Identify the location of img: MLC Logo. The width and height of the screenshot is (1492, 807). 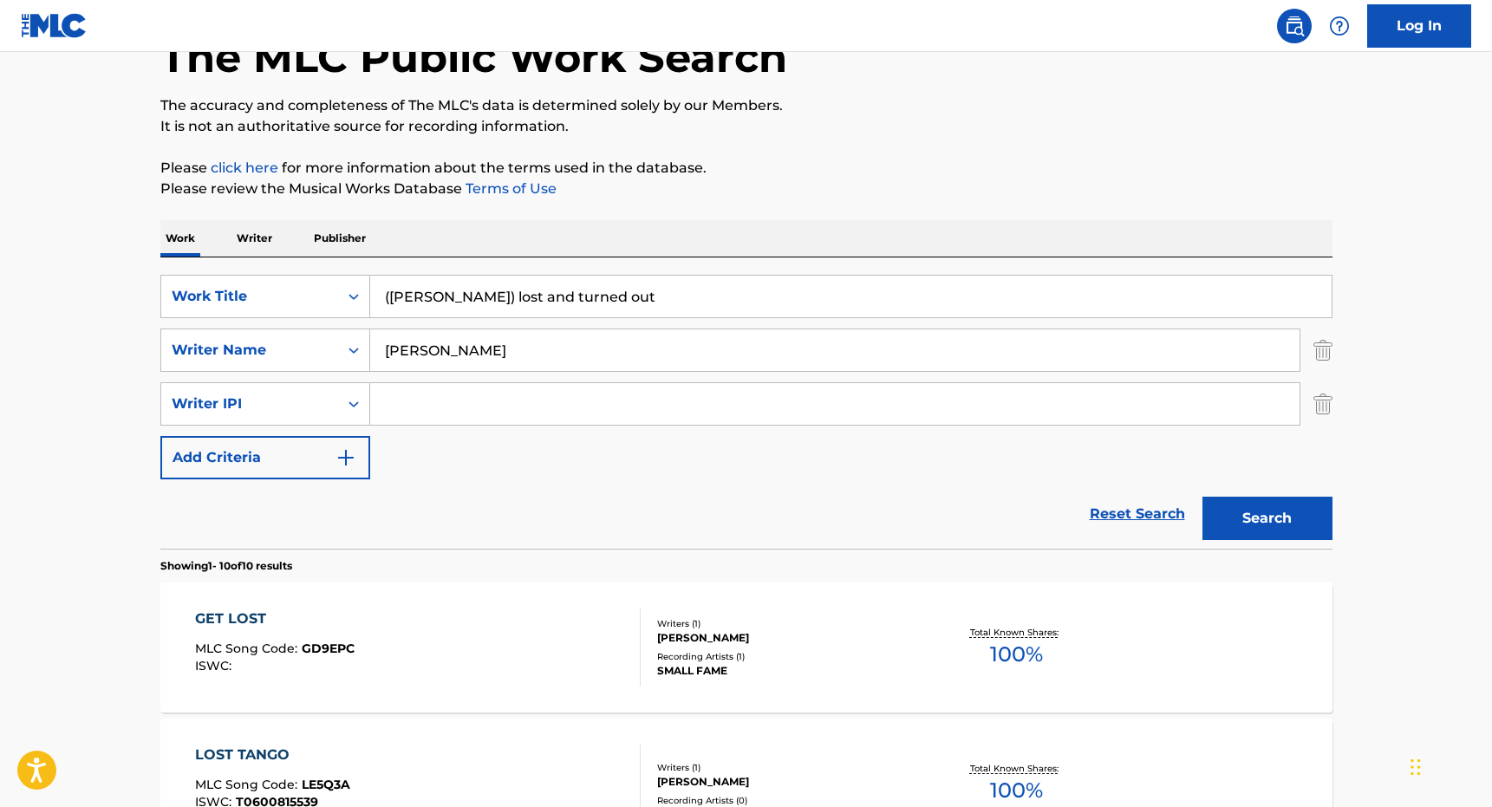
(54, 25).